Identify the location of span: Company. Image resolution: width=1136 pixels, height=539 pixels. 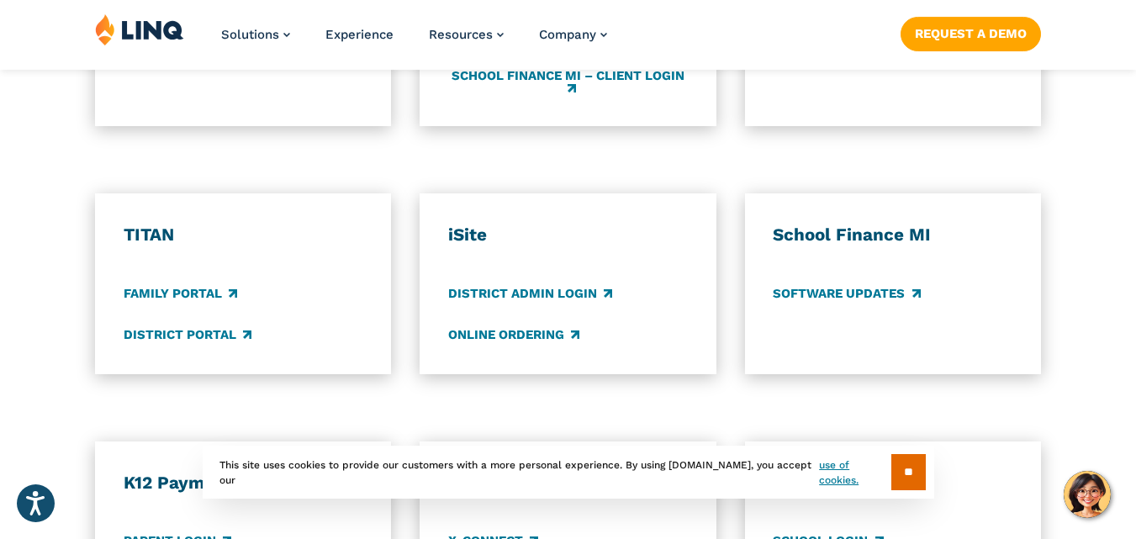
(567, 34).